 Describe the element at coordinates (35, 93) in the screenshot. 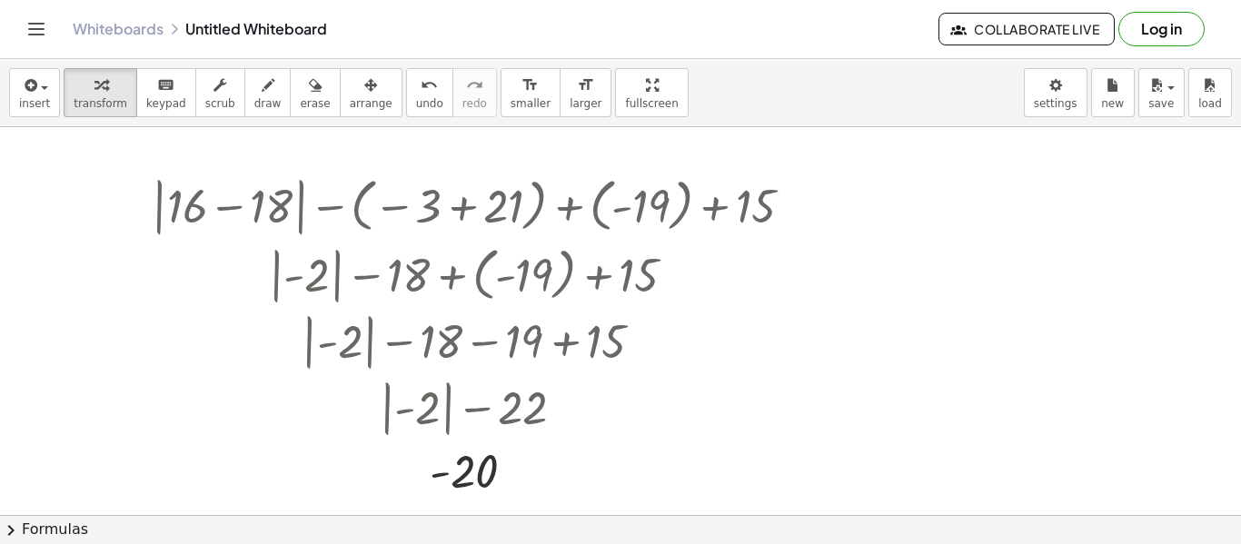

I see `button: insert` at that location.